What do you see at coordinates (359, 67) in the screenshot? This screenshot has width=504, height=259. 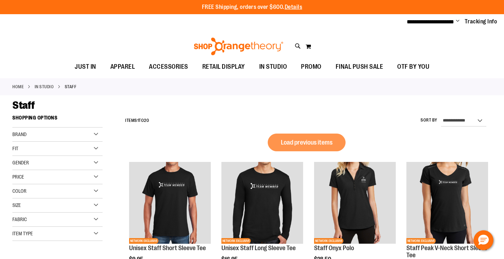 I see `a: FINAL PUSH SALE` at bounding box center [359, 67].